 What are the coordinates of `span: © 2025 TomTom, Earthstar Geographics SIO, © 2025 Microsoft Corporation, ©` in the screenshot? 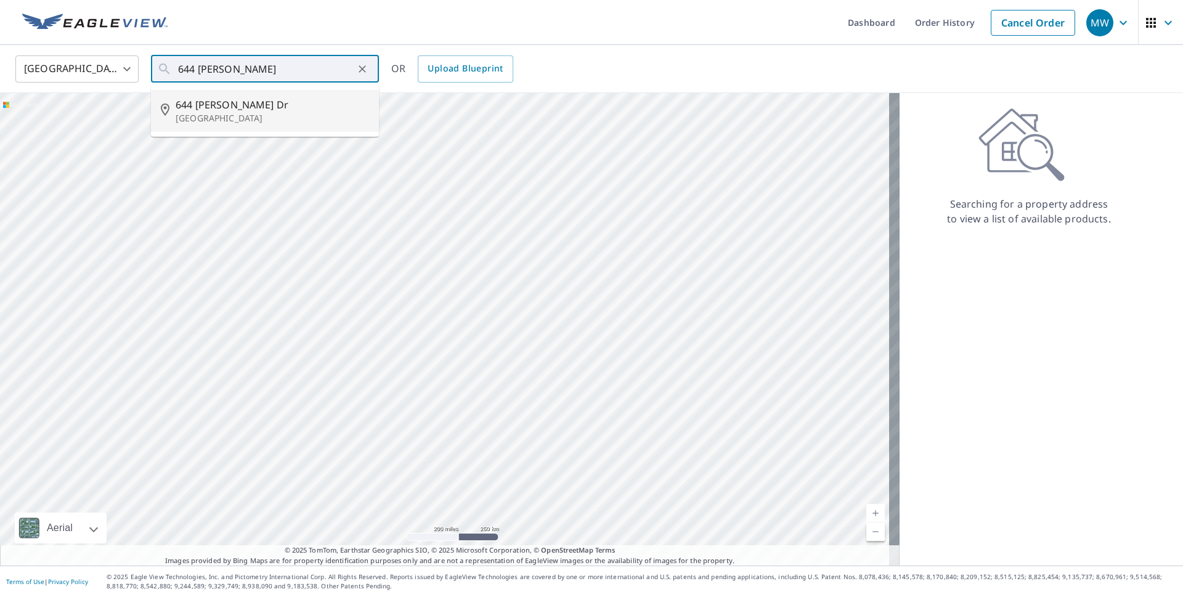 It's located at (450, 550).